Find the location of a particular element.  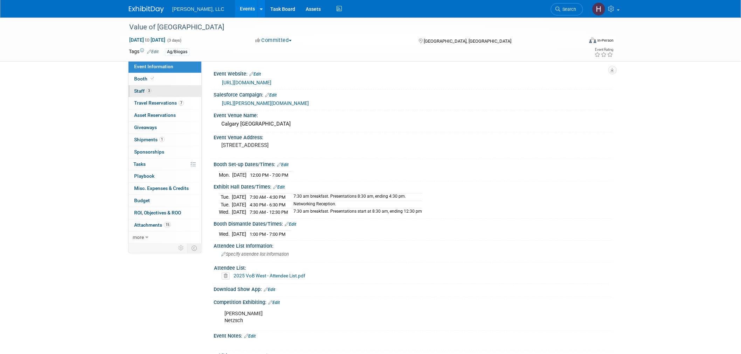

div: Competition Exhibiting: is located at coordinates (413, 302).